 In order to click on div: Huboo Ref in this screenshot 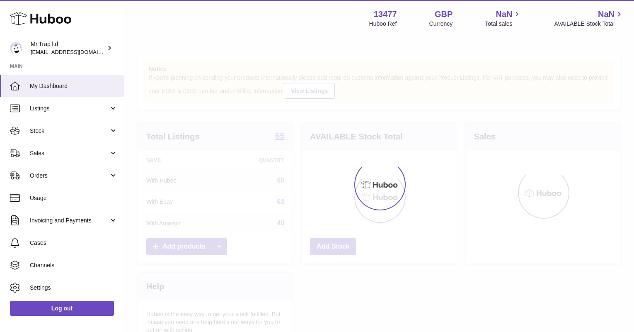, I will do `click(383, 24)`.